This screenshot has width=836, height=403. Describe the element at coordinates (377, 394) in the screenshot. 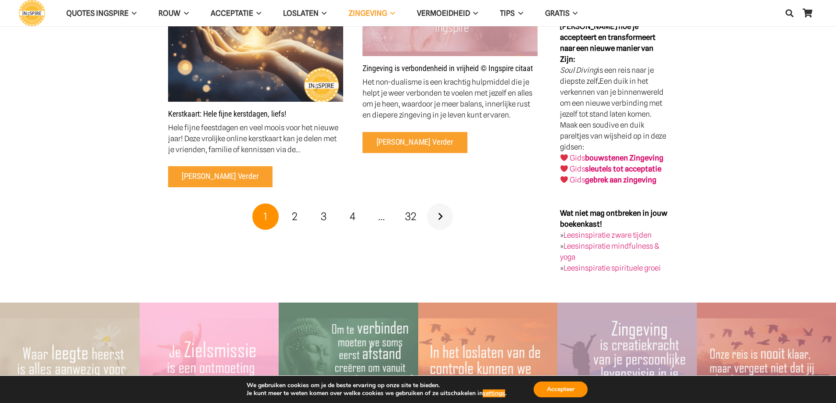

I see `p: Je kunt meer te weten komen over welke cookies we gebruiken of ze uitschakelen in .` at that location.